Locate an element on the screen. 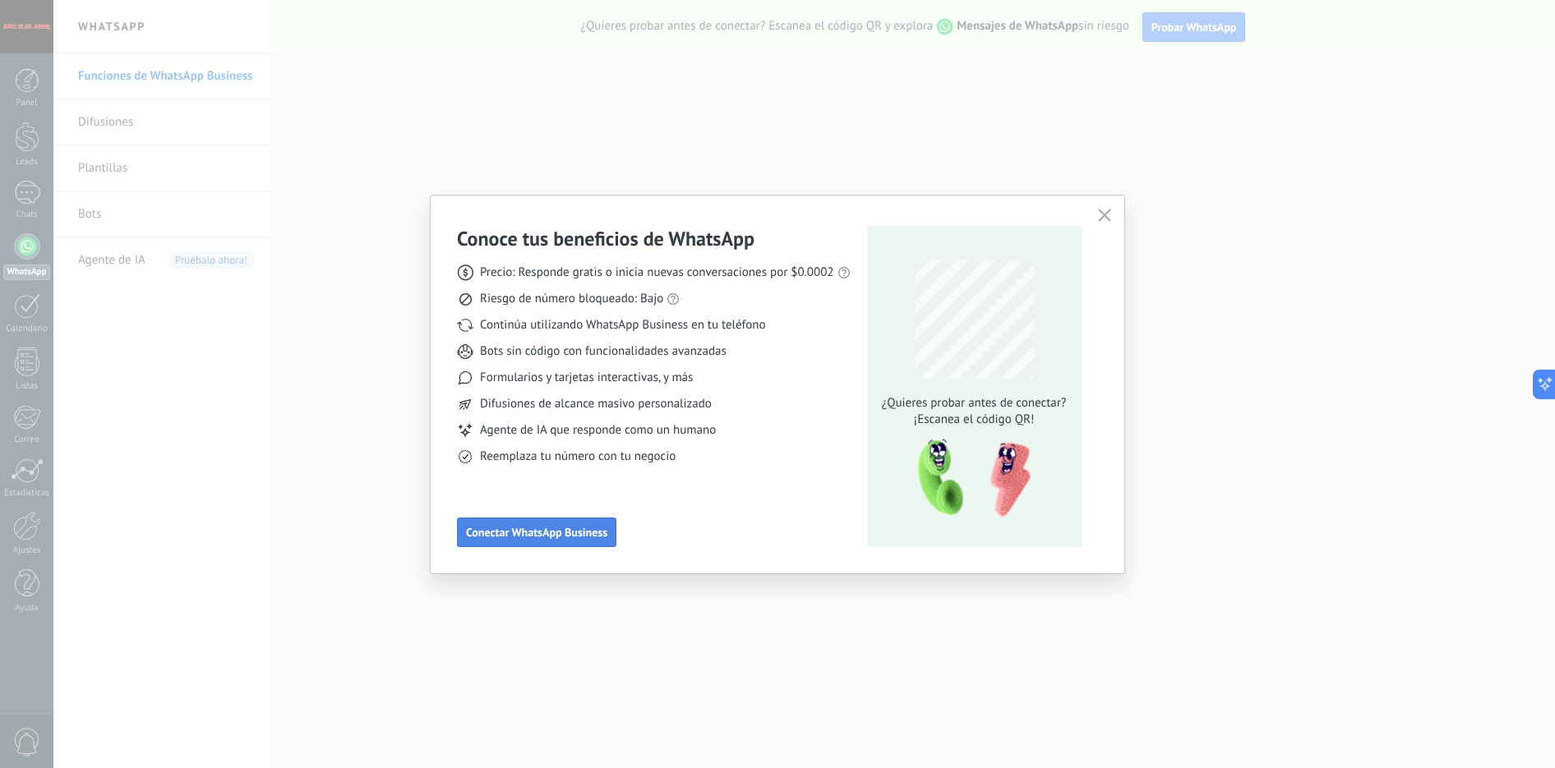 Image resolution: width=1555 pixels, height=768 pixels. span: Riesgo de número bloqueado: Bajo is located at coordinates (571, 299).